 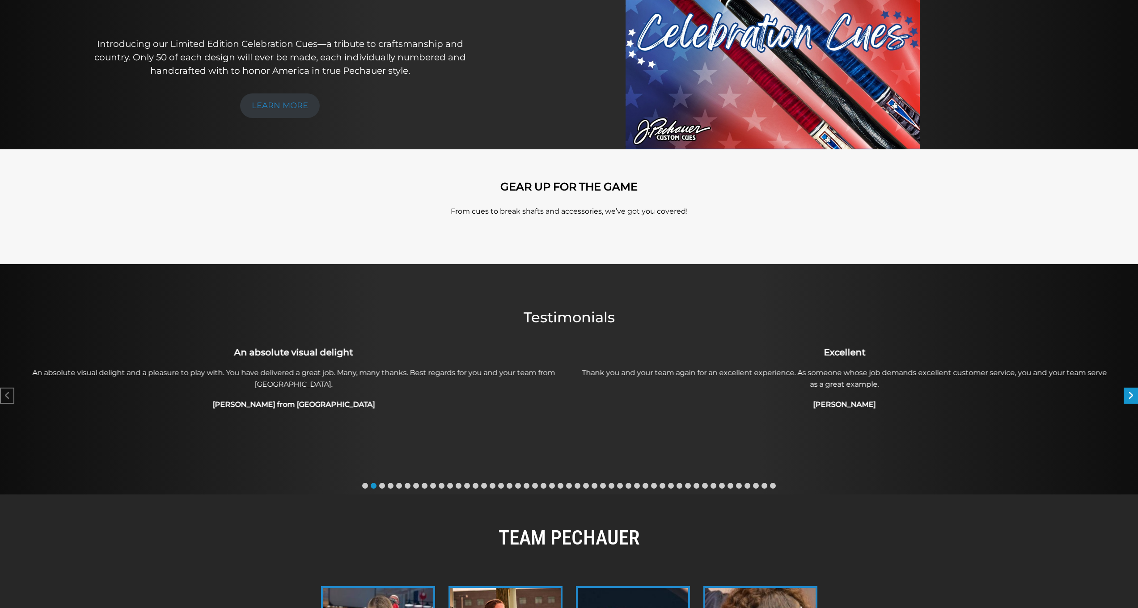 What do you see at coordinates (845, 379) in the screenshot?
I see `p: Thank you and your team again for an excellent experience. As someone whose job demands excellent...` at bounding box center [845, 379].